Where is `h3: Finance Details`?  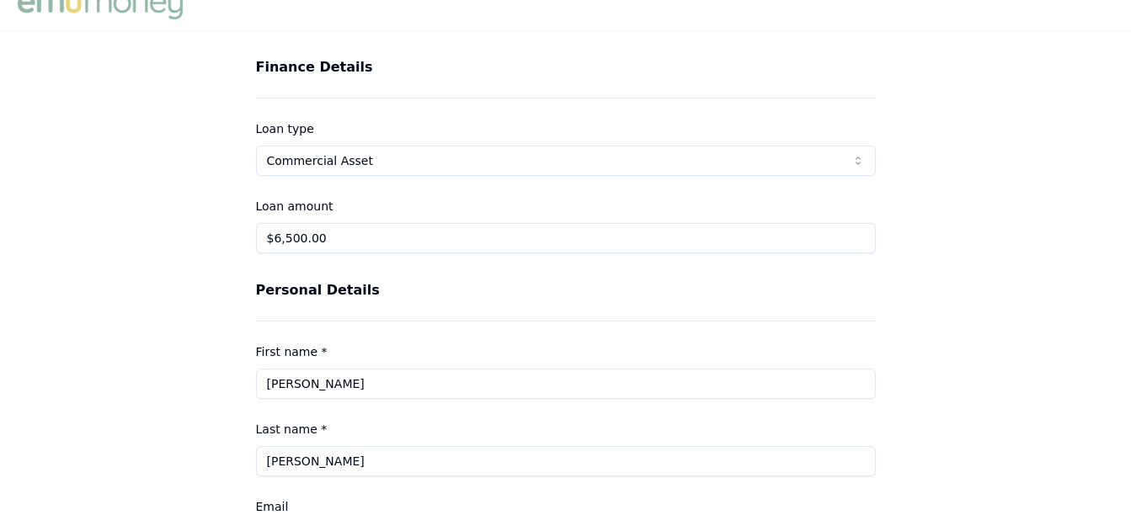
h3: Finance Details is located at coordinates (566, 67).